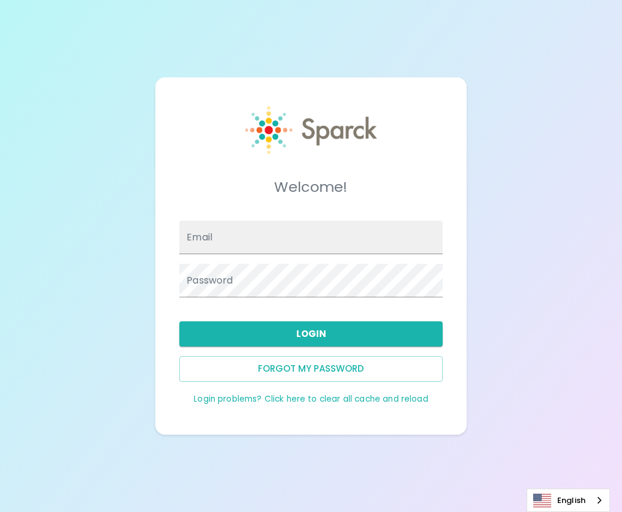  Describe the element at coordinates (568, 500) in the screenshot. I see `a: English` at that location.